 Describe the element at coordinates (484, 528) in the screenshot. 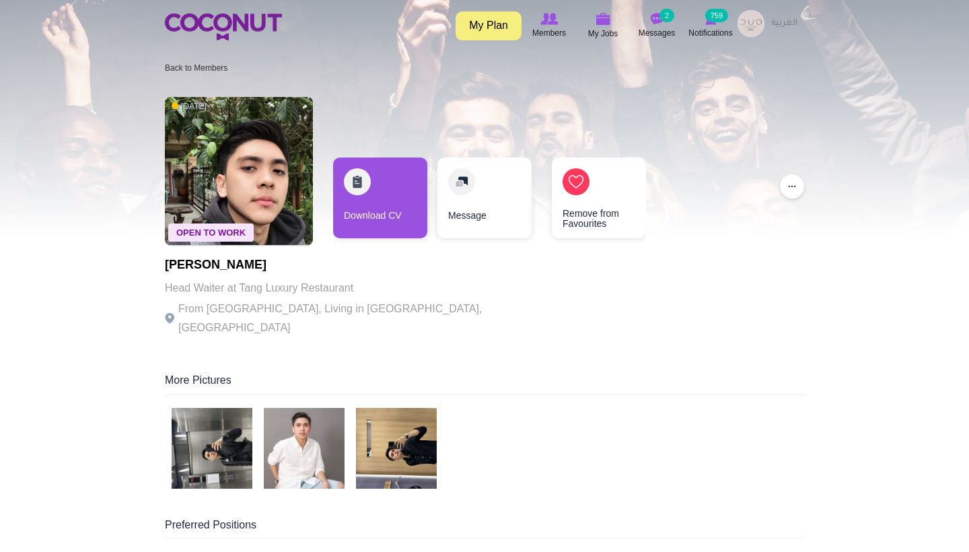

I see `div: Preferred Positions` at that location.